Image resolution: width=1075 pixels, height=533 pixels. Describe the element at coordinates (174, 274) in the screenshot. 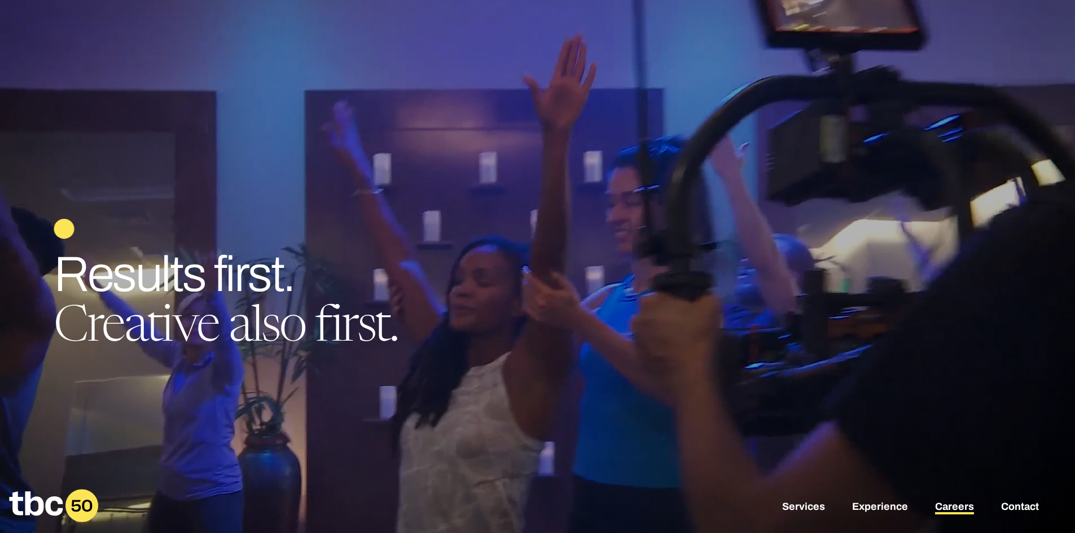

I see `span: Results first.` at that location.